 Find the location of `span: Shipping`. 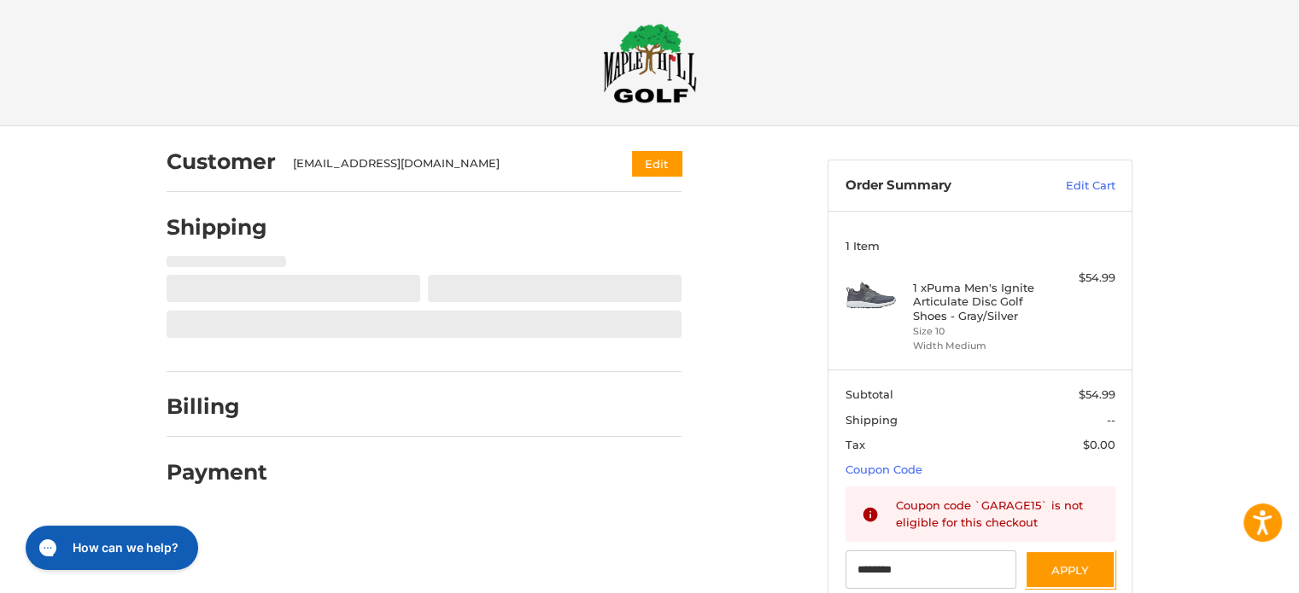

span: Shipping is located at coordinates (871, 420).